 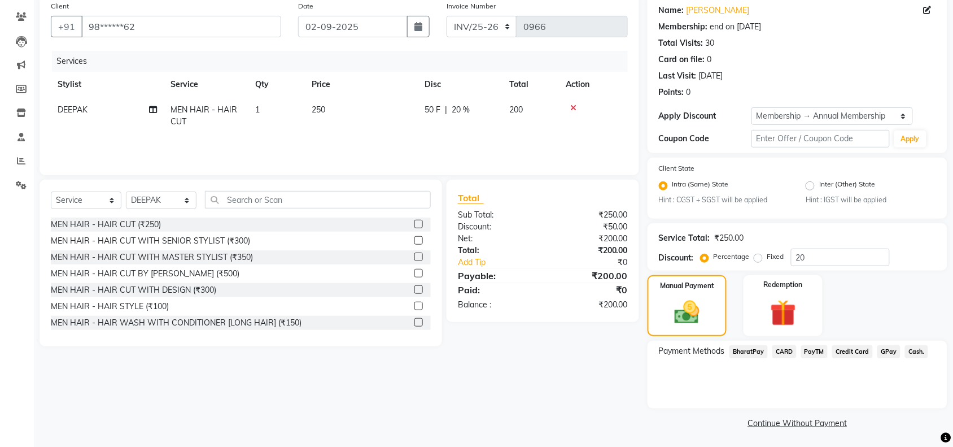 What do you see at coordinates (692, 351) in the screenshot?
I see `span: Payment Methods` at bounding box center [692, 351].